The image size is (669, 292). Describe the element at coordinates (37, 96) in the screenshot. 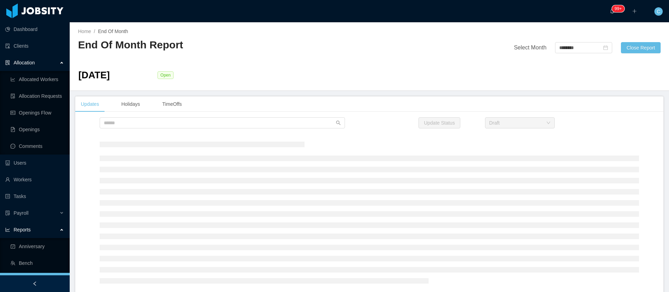

I see `a: icon: file-doneAllocation Requests` at that location.